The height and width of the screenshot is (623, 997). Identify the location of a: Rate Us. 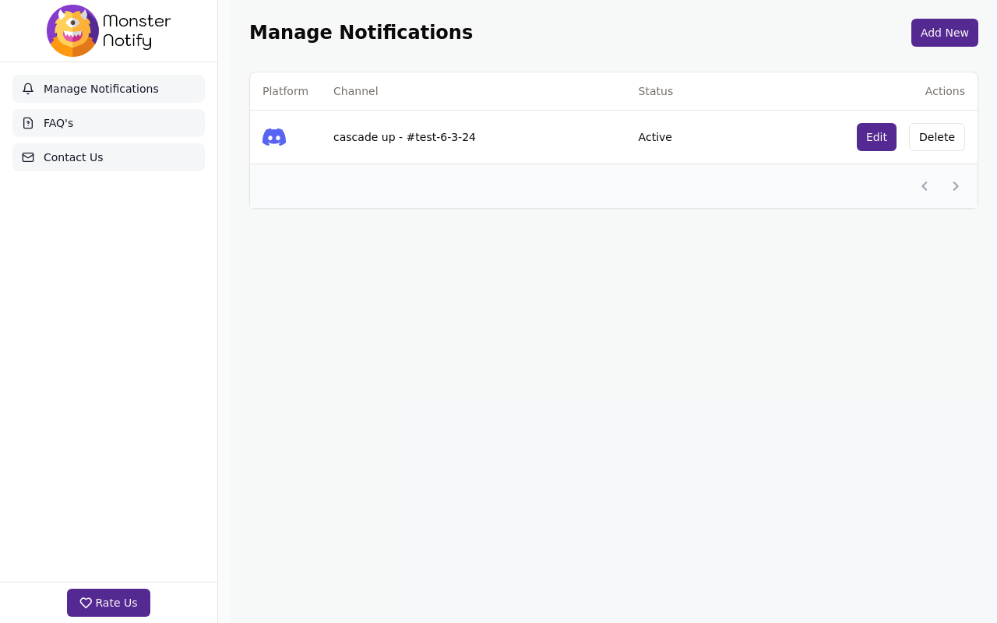
(108, 603).